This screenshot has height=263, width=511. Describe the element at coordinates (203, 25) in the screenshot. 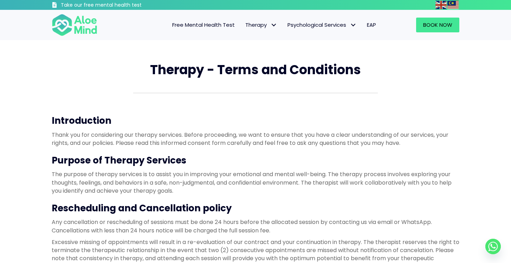

I see `span: Free Mental Health Test` at that location.